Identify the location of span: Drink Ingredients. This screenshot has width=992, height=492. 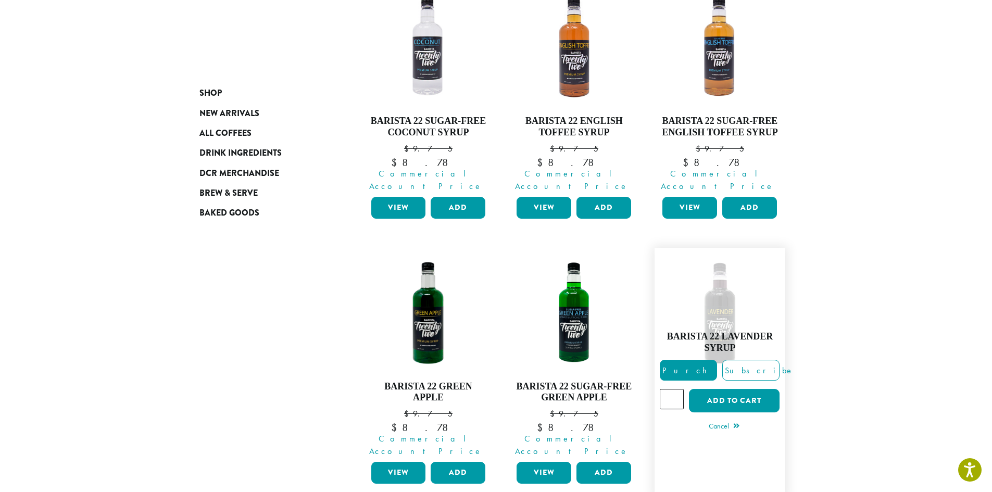
(240, 153).